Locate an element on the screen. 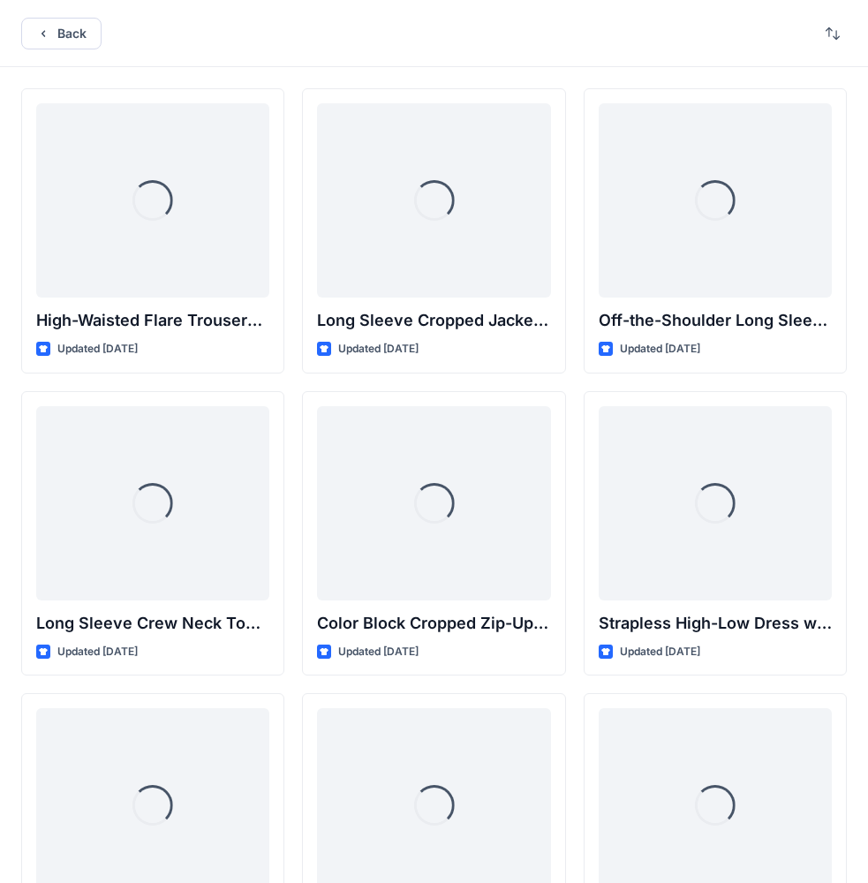 The image size is (868, 883). p: Color Block Cropped Zip-Up Jacket with Sheer Sleeves is located at coordinates (434, 624).